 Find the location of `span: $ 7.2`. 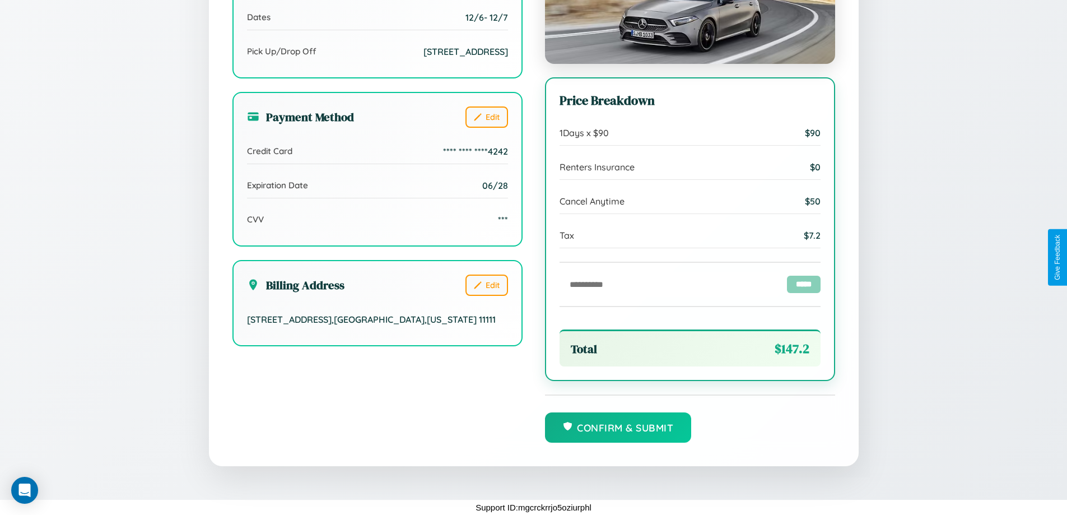

span: $ 7.2 is located at coordinates (812, 235).